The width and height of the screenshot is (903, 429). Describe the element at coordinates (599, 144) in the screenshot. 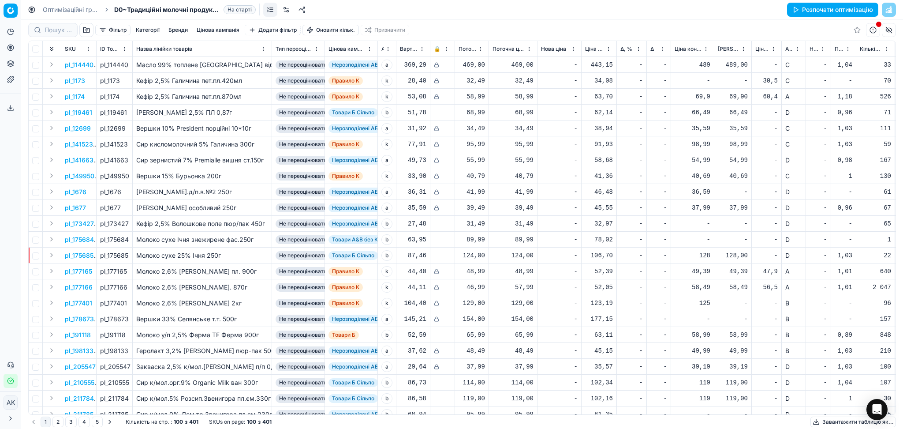

I see `div: 91,93` at that location.